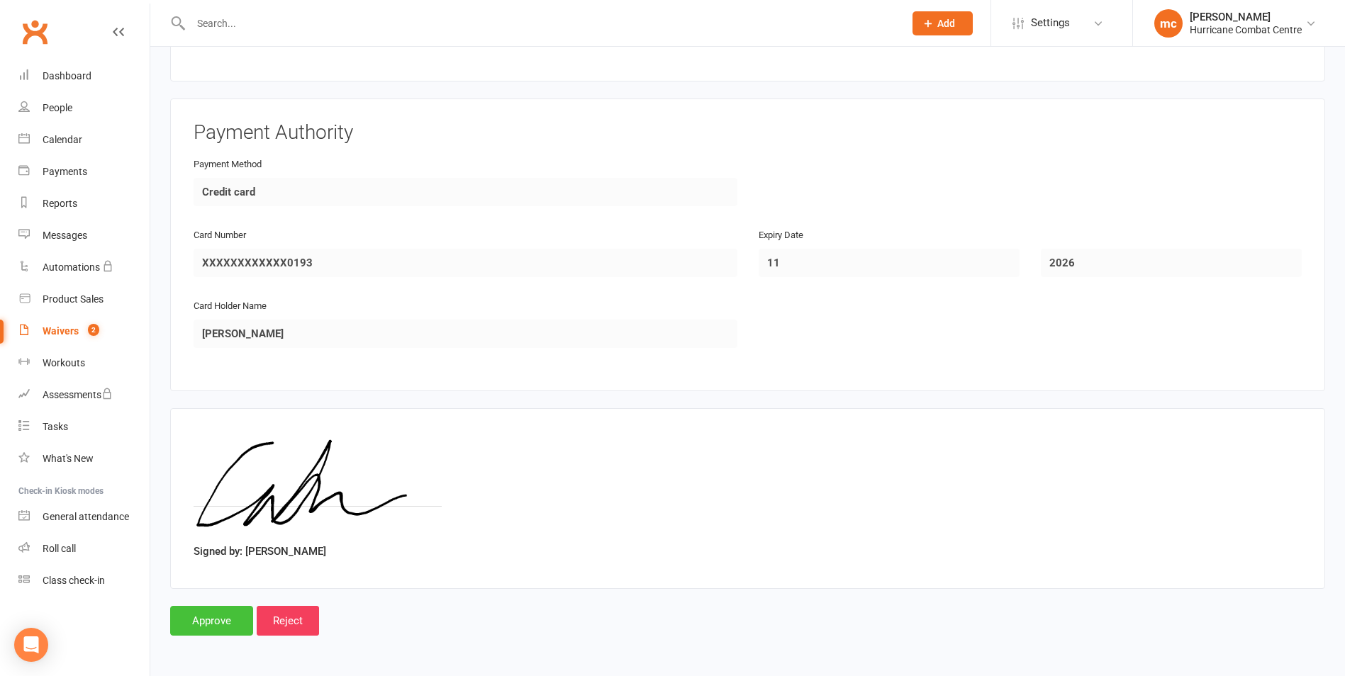 The height and width of the screenshot is (676, 1345). I want to click on div: Automations, so click(71, 267).